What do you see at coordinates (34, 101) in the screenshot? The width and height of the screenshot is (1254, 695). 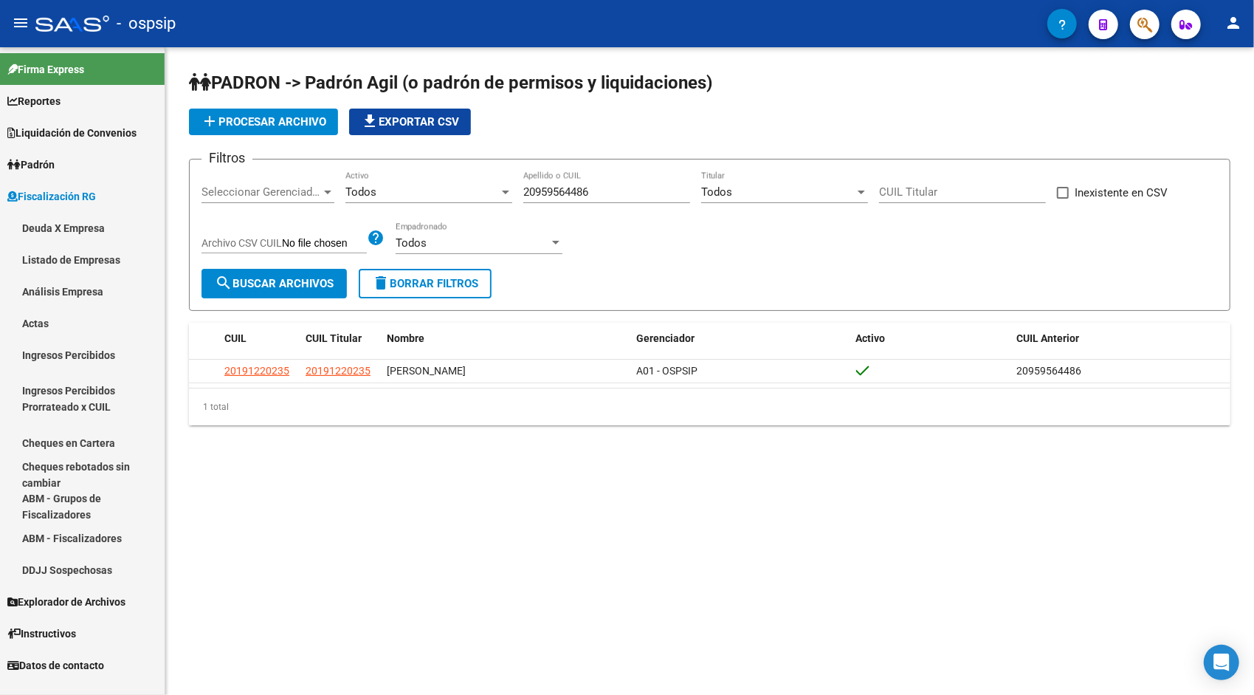 I see `span: Reportes` at bounding box center [34, 101].